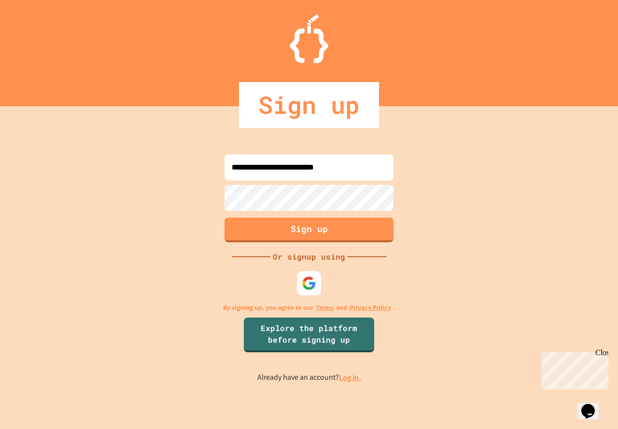  What do you see at coordinates (309, 230) in the screenshot?
I see `button: Sign up` at bounding box center [309, 230].